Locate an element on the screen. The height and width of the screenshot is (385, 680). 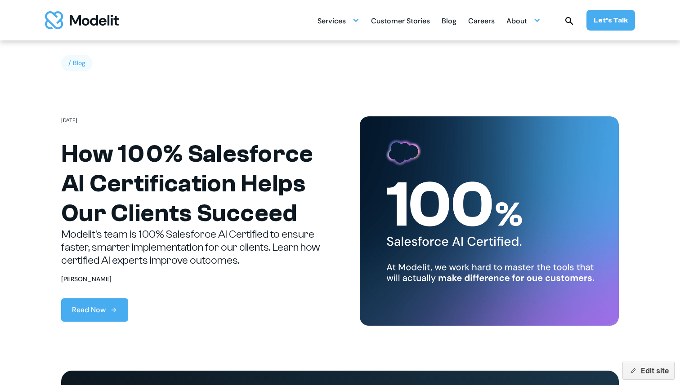
a: Read Now is located at coordinates (94, 310).